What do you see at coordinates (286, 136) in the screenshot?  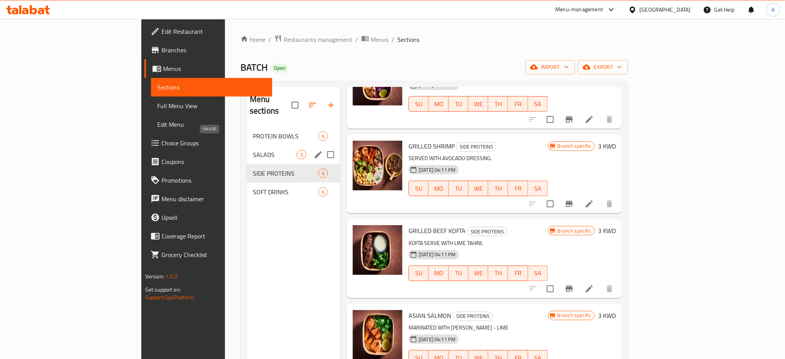 I see `span: PROTEIN BOWLS` at bounding box center [286, 136].